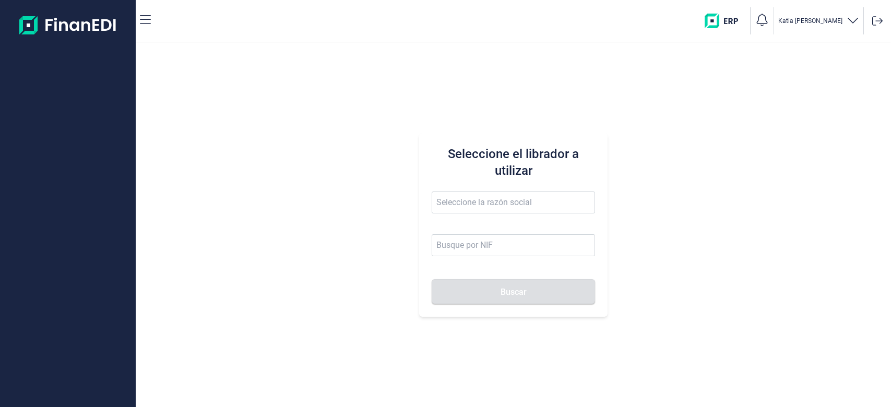 The width and height of the screenshot is (891, 407). What do you see at coordinates (513, 245) in the screenshot?
I see `input: Busque por NIF` at bounding box center [513, 245].